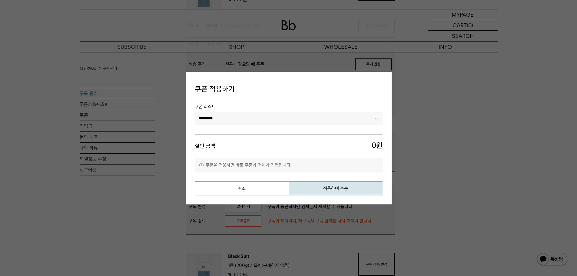 Image resolution: width=577 pixels, height=276 pixels. What do you see at coordinates (205, 146) in the screenshot?
I see `strong: 할인 금액` at bounding box center [205, 146].